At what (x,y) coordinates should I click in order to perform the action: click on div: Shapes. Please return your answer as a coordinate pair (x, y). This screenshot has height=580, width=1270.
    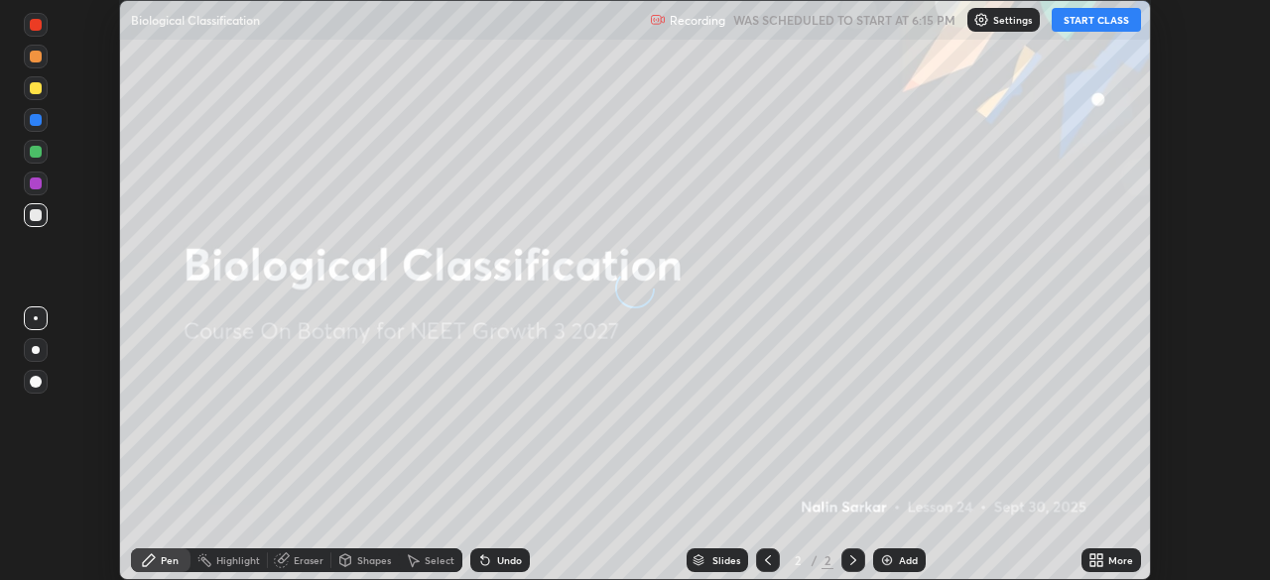
    Looking at the image, I should click on (374, 561).